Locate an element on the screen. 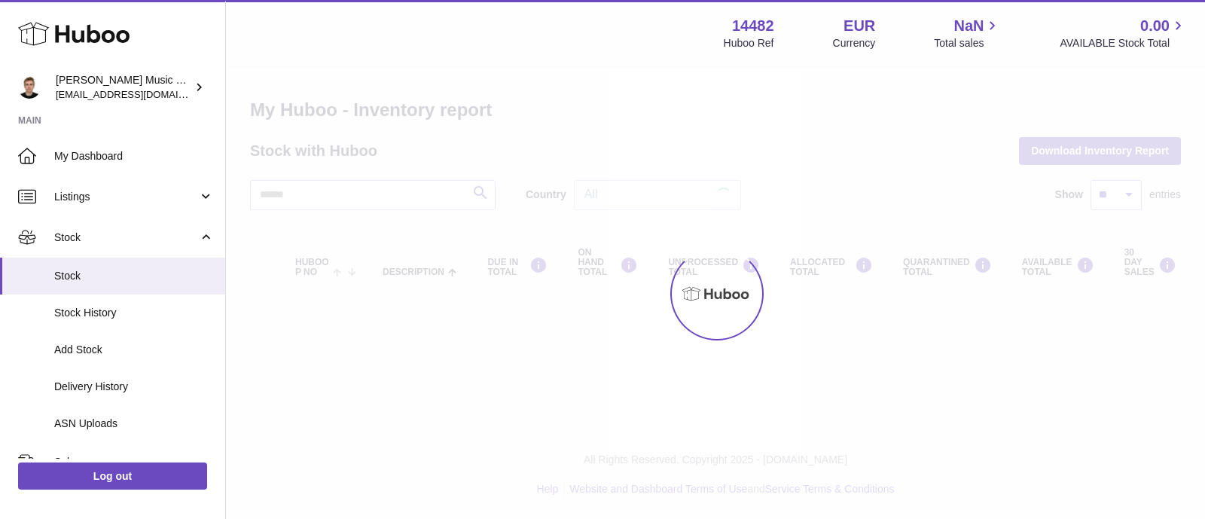  div: Huboo Ref is located at coordinates (749, 43).